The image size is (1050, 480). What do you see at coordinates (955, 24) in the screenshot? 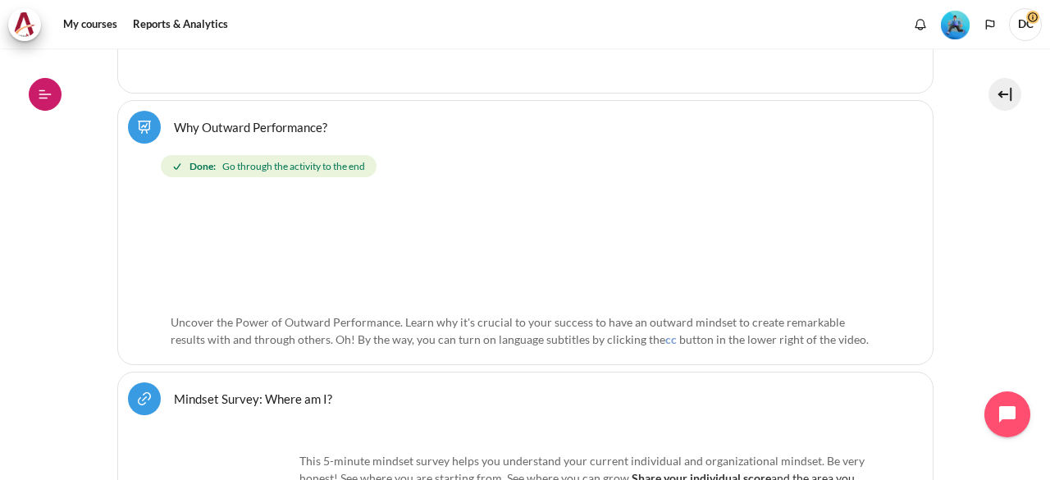
I see `div: Level #3` at bounding box center [955, 24].